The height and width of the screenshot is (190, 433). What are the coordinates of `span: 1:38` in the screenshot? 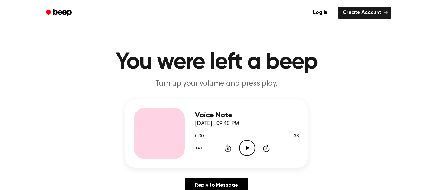 It's located at (294, 136).